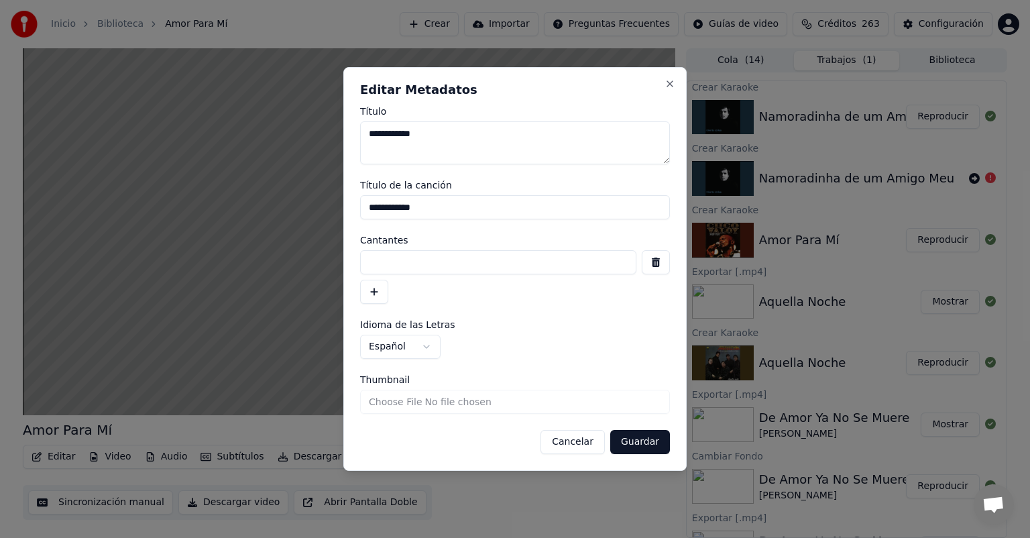 The width and height of the screenshot is (1030, 538). I want to click on span: Thumbnail, so click(385, 379).